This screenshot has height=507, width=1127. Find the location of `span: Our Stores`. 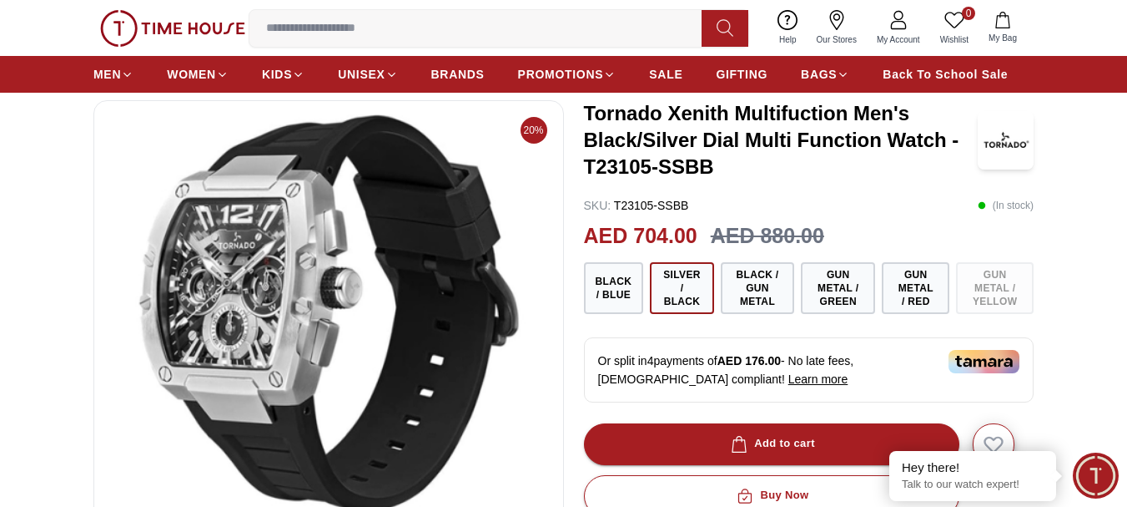

span: Our Stores is located at coordinates (837, 39).